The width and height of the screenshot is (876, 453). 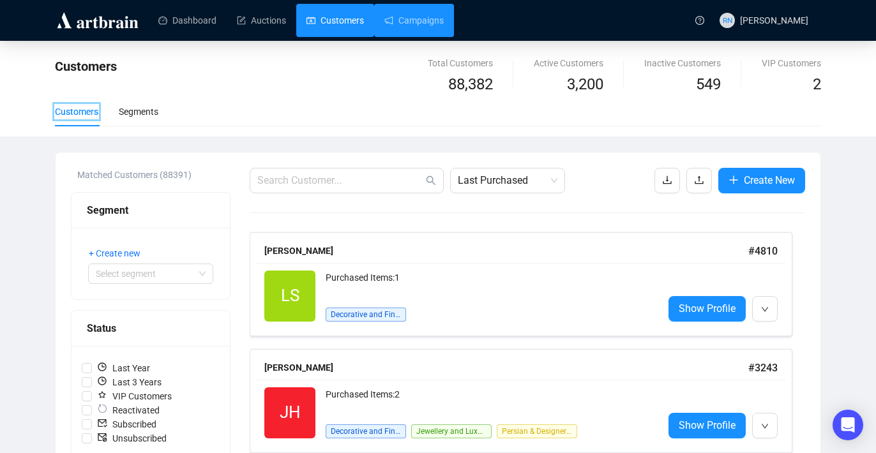 What do you see at coordinates (508, 181) in the screenshot?
I see `span: Last Purchased` at bounding box center [508, 181].